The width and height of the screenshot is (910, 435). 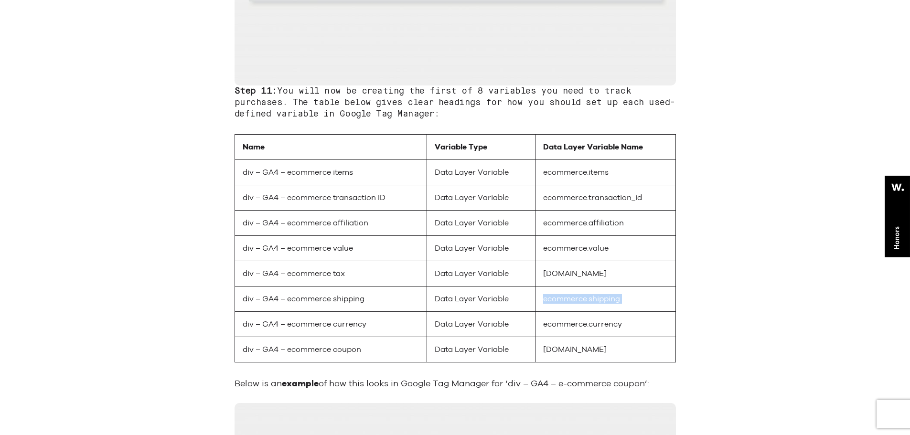 What do you see at coordinates (455, 384) in the screenshot?
I see `p: Below is an of how this looks in Google Tag Manager for ‘div – GA4 – e-commerce coupon’:` at bounding box center [455, 384].